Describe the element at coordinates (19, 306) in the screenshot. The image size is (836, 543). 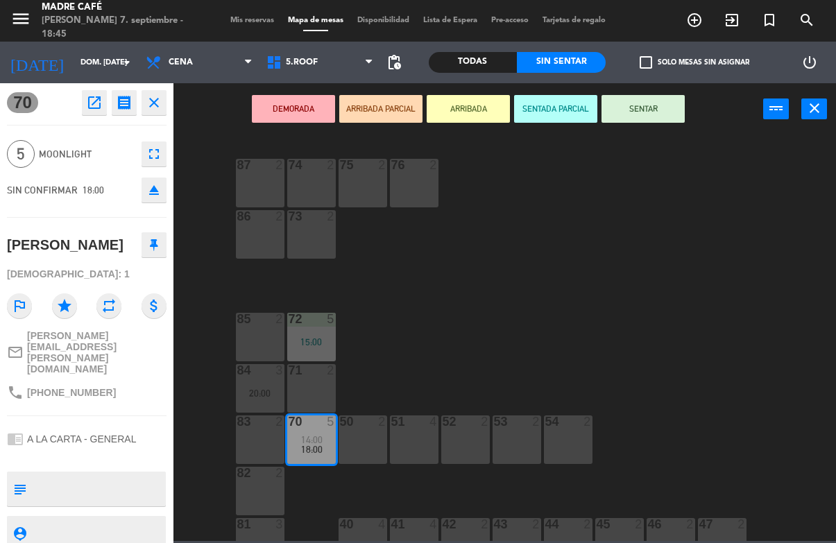
I see `i: outlined_flag` at that location.